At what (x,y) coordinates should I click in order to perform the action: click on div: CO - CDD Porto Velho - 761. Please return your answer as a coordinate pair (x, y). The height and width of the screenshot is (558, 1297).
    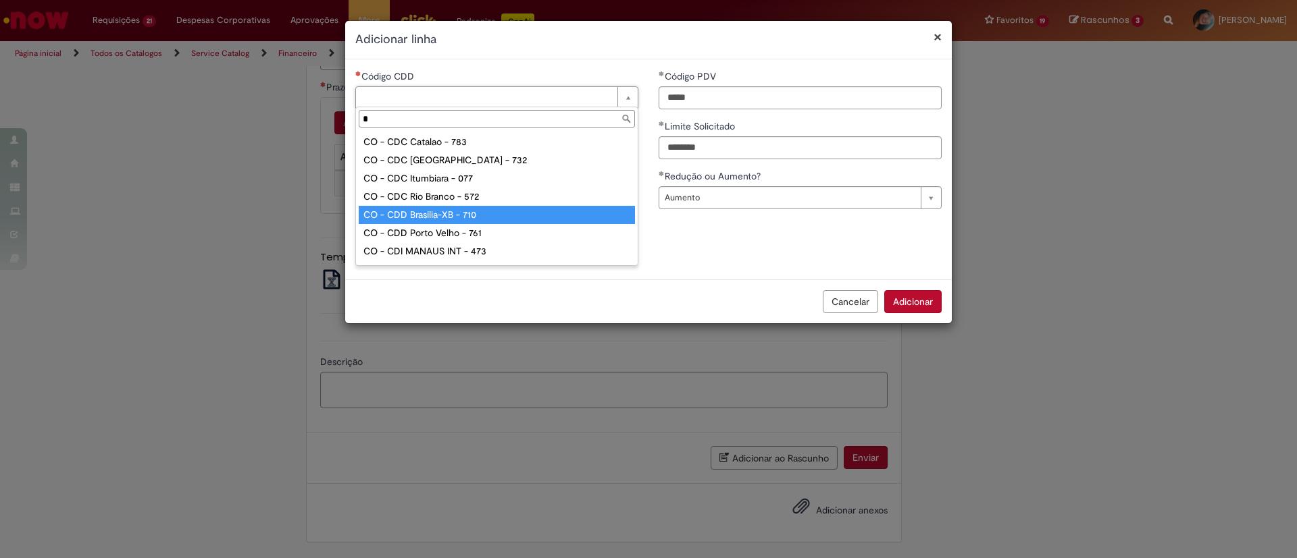
    Looking at the image, I should click on (496, 233).